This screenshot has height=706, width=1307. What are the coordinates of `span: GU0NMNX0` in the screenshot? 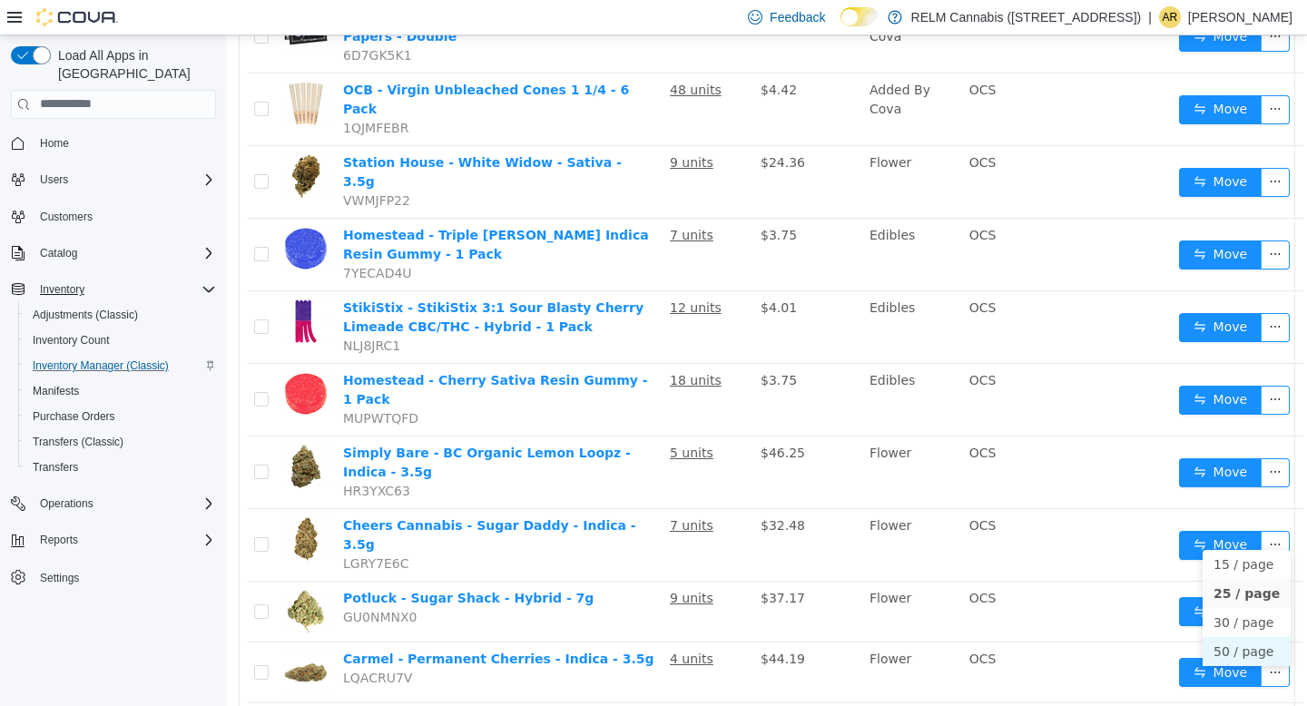 It's located at (153, 582).